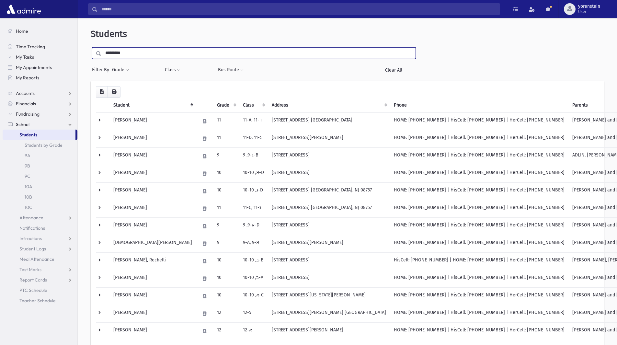 The width and height of the screenshot is (617, 345). I want to click on a: 10A, so click(40, 187).